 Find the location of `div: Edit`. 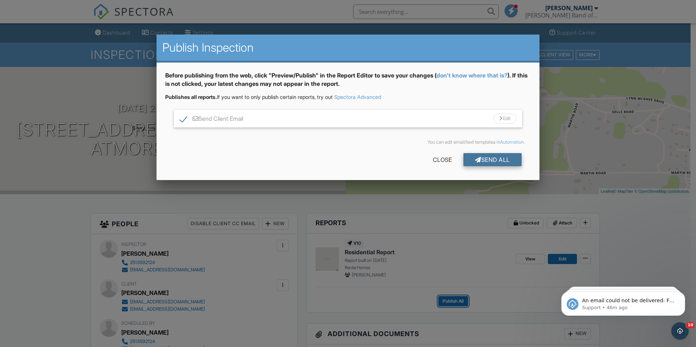

div: Edit is located at coordinates (505, 119).